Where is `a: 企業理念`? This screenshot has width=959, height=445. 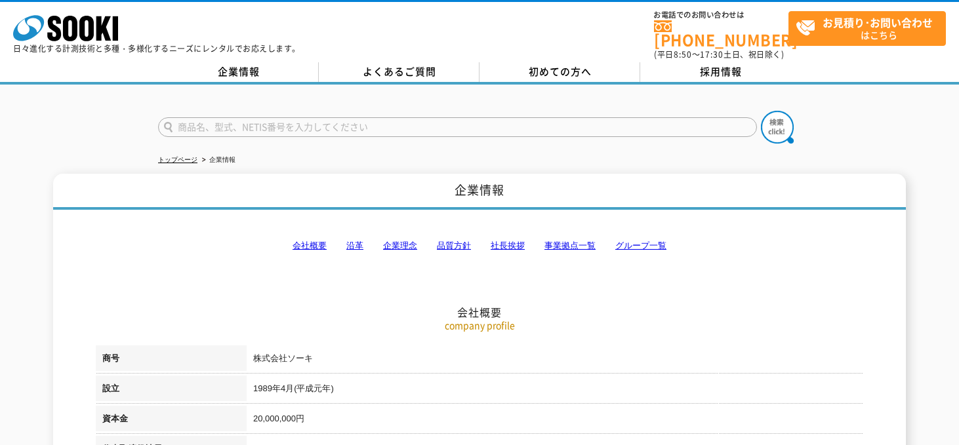 a: 企業理念 is located at coordinates (400, 245).